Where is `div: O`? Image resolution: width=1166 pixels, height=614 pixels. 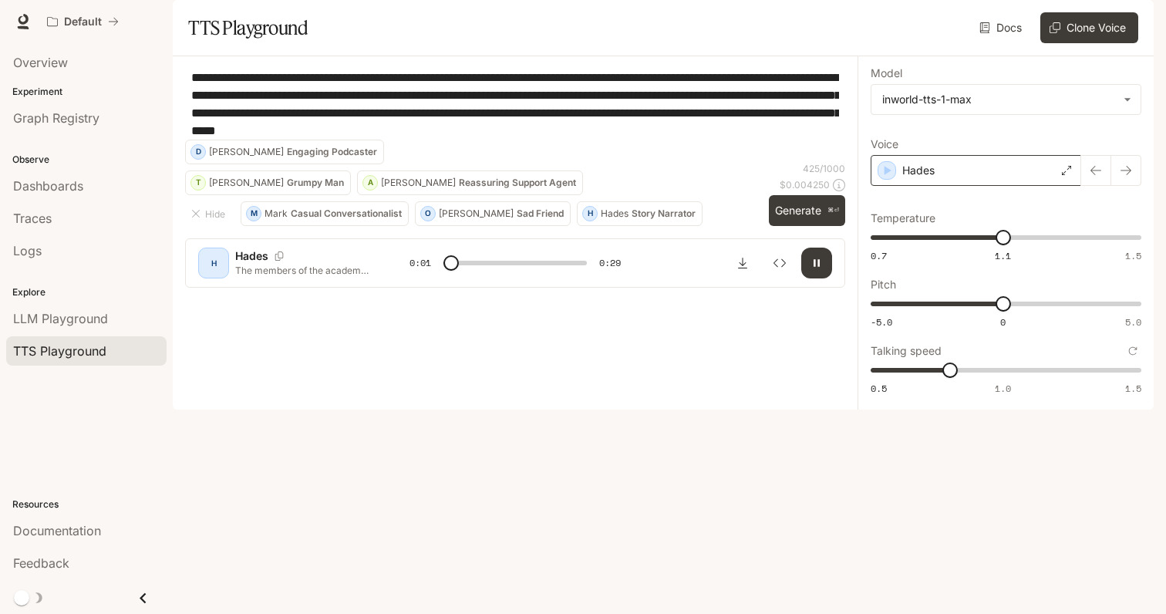 div: O is located at coordinates (428, 214).